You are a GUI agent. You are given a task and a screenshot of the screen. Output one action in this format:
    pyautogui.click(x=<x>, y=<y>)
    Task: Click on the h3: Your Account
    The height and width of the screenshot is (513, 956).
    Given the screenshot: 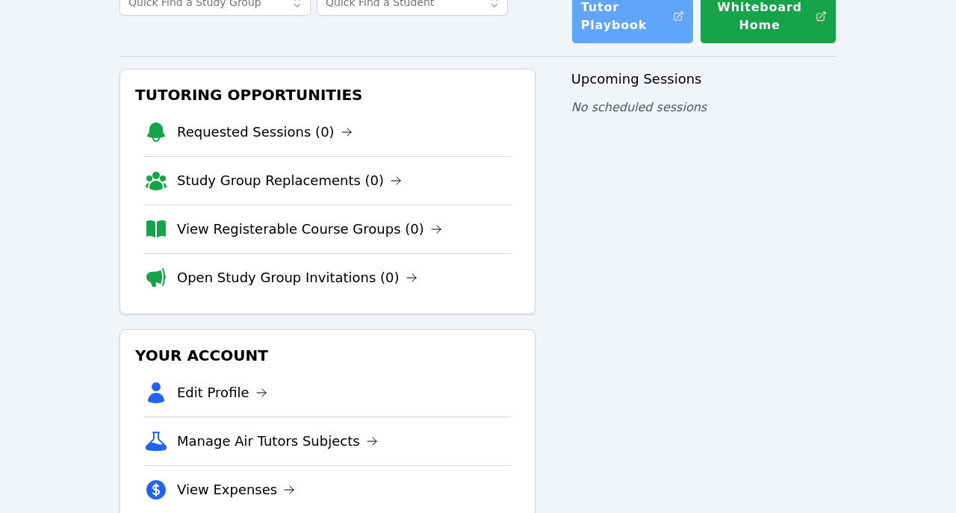 What is the action you would take?
    pyautogui.click(x=327, y=355)
    